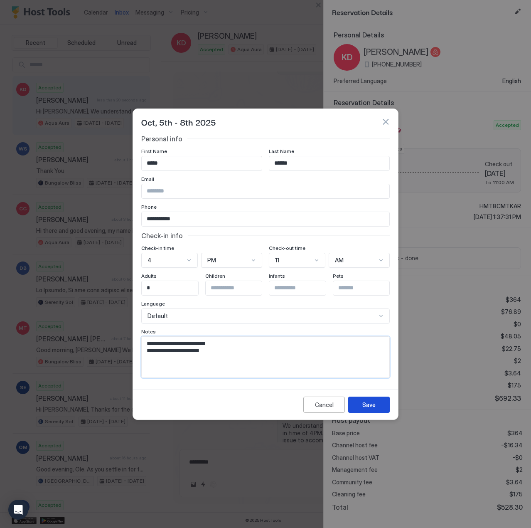 The height and width of the screenshot is (528, 531). What do you see at coordinates (18, 510) in the screenshot?
I see `div: Open Intercom Messenger` at bounding box center [18, 510].